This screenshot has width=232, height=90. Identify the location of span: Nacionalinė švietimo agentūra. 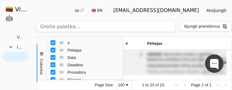
(188, 54).